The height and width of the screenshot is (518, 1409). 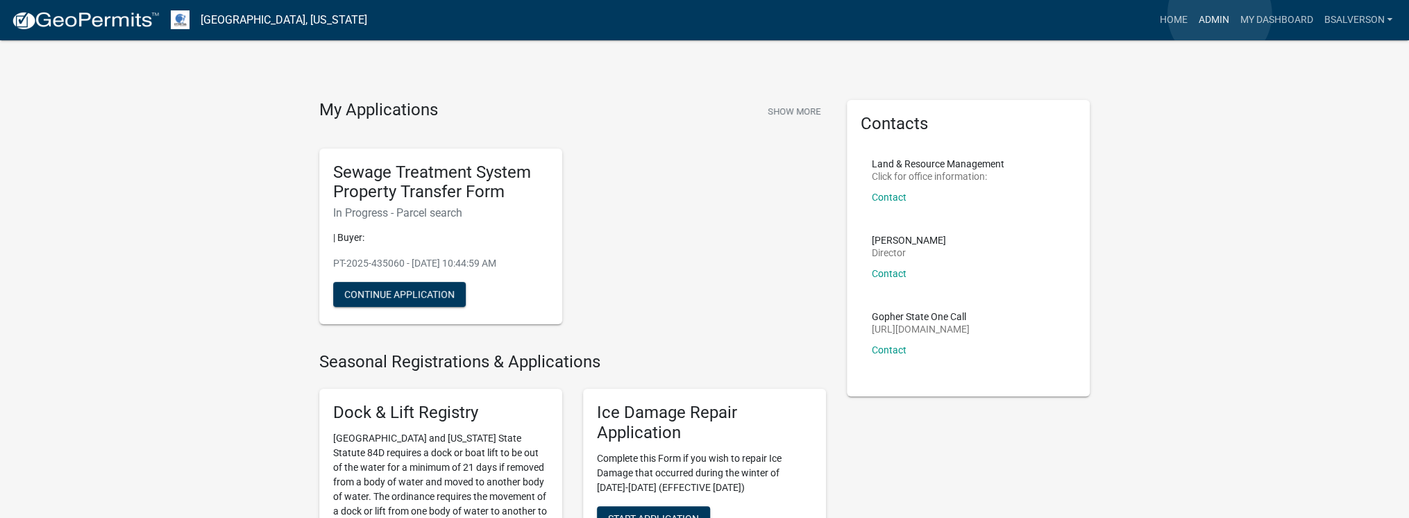 What do you see at coordinates (399, 294) in the screenshot?
I see `button: Continue Application` at bounding box center [399, 294].